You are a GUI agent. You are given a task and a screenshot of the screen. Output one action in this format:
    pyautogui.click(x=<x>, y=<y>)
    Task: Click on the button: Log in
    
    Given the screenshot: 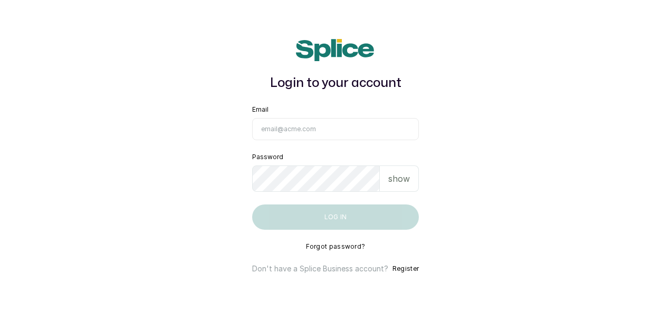 What is the action you would take?
    pyautogui.click(x=336, y=217)
    